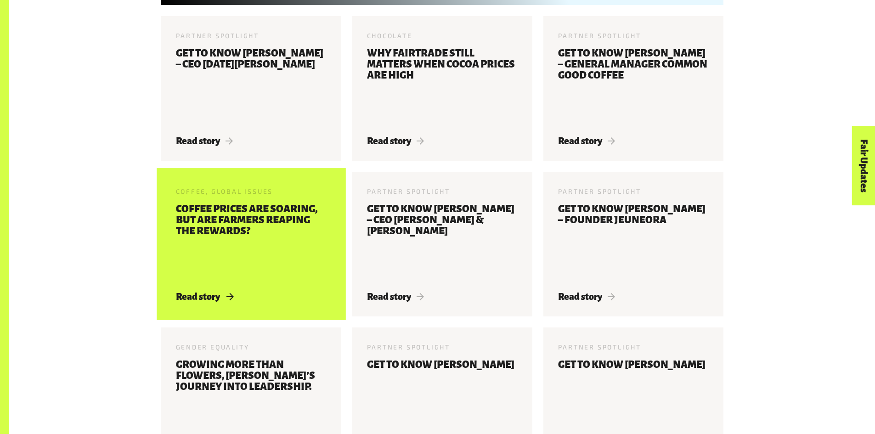  Describe the element at coordinates (213, 347) in the screenshot. I see `span: Gender Equality` at that location.